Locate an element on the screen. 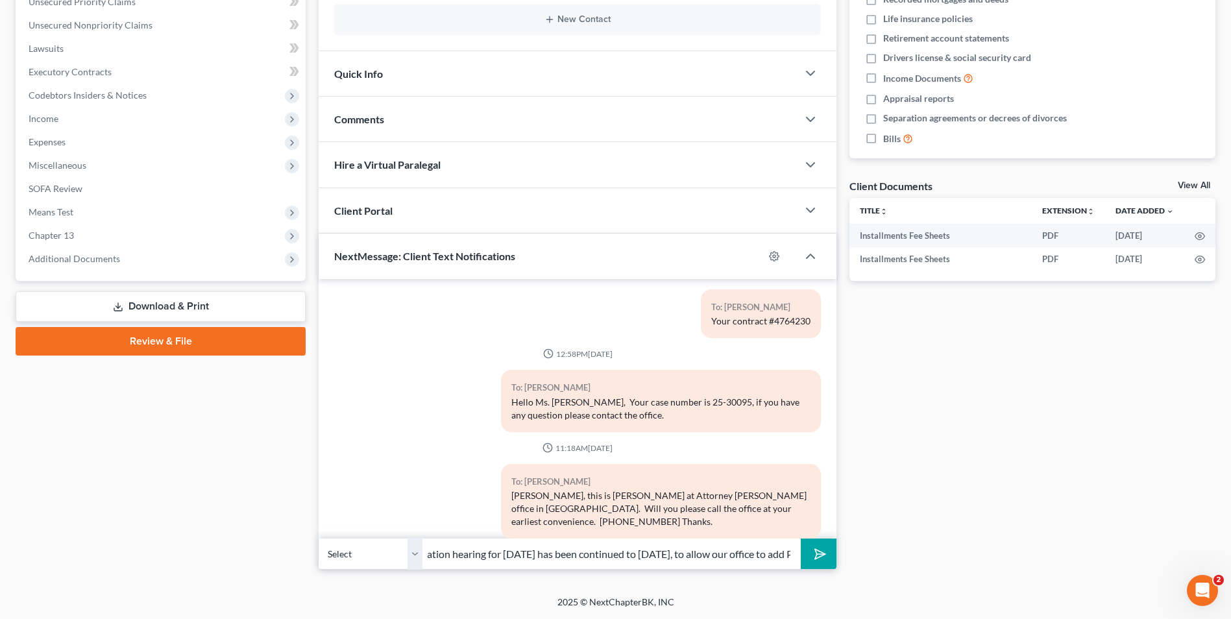 The image size is (1231, 619). input: Say something... is located at coordinates (611, 554).